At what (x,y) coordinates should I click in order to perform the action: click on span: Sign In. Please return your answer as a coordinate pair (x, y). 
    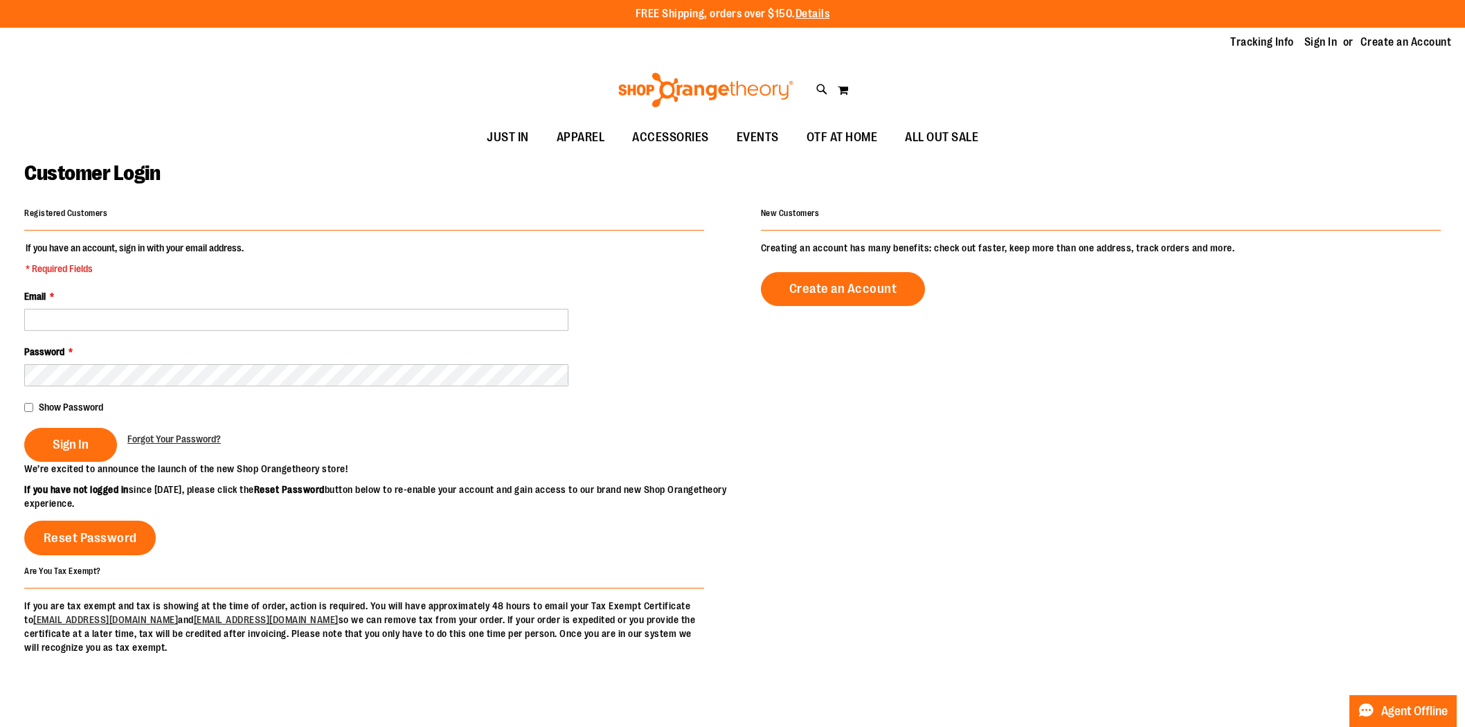
    Looking at the image, I should click on (71, 445).